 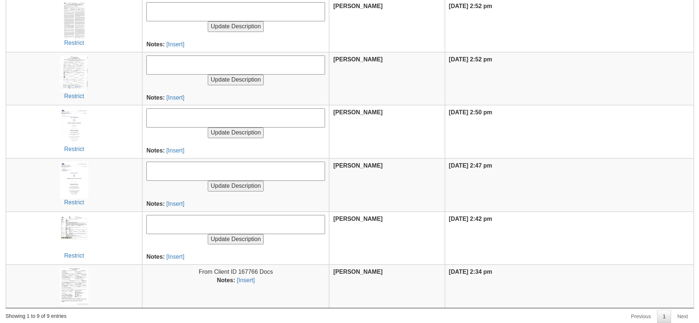 I want to click on img: uid(148)-84d43cac-c318-2932-471b-3716033c57df.jpg, so click(x=74, y=74).